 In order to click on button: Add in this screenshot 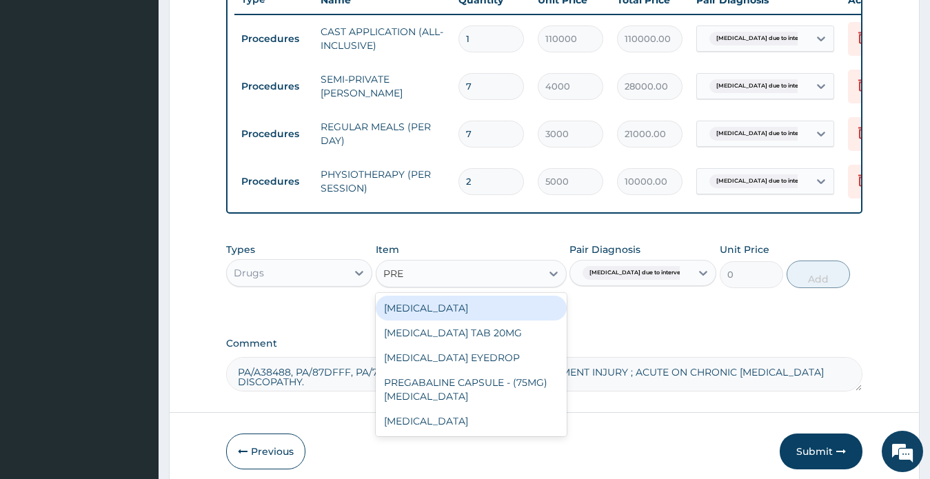, I will do `click(818, 274)`.